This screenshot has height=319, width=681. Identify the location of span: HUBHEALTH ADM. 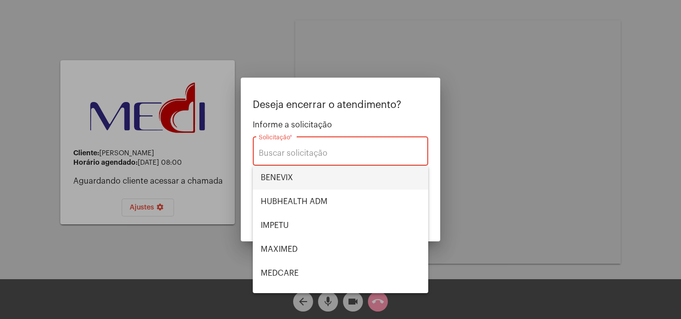
(340, 202).